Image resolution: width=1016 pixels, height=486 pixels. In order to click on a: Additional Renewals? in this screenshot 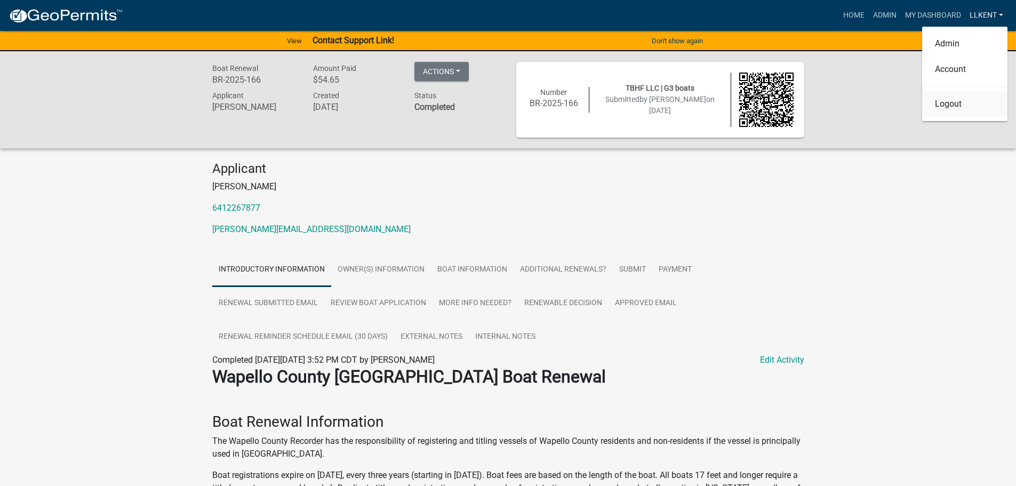, I will do `click(563, 270)`.